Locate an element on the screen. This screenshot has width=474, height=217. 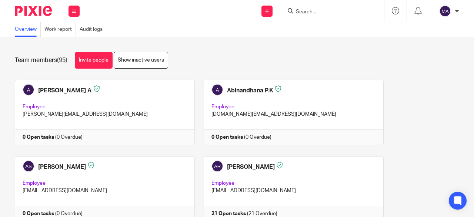
a: Show inactive users is located at coordinates (141, 60).